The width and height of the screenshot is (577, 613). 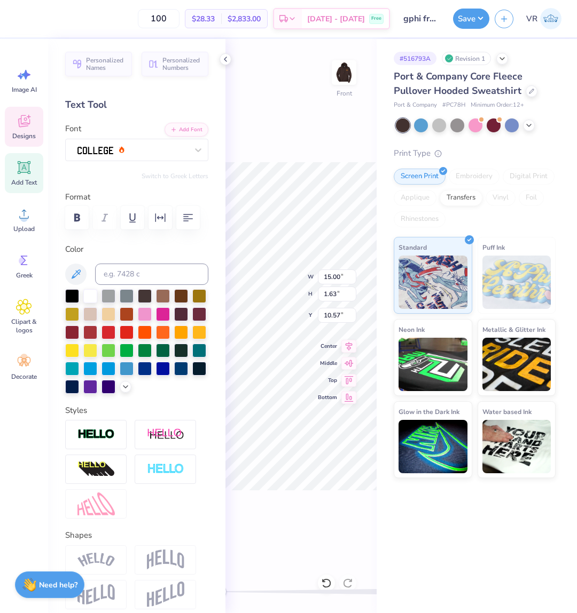 What do you see at coordinates (96, 595) in the screenshot?
I see `img: Flag` at bounding box center [96, 595].